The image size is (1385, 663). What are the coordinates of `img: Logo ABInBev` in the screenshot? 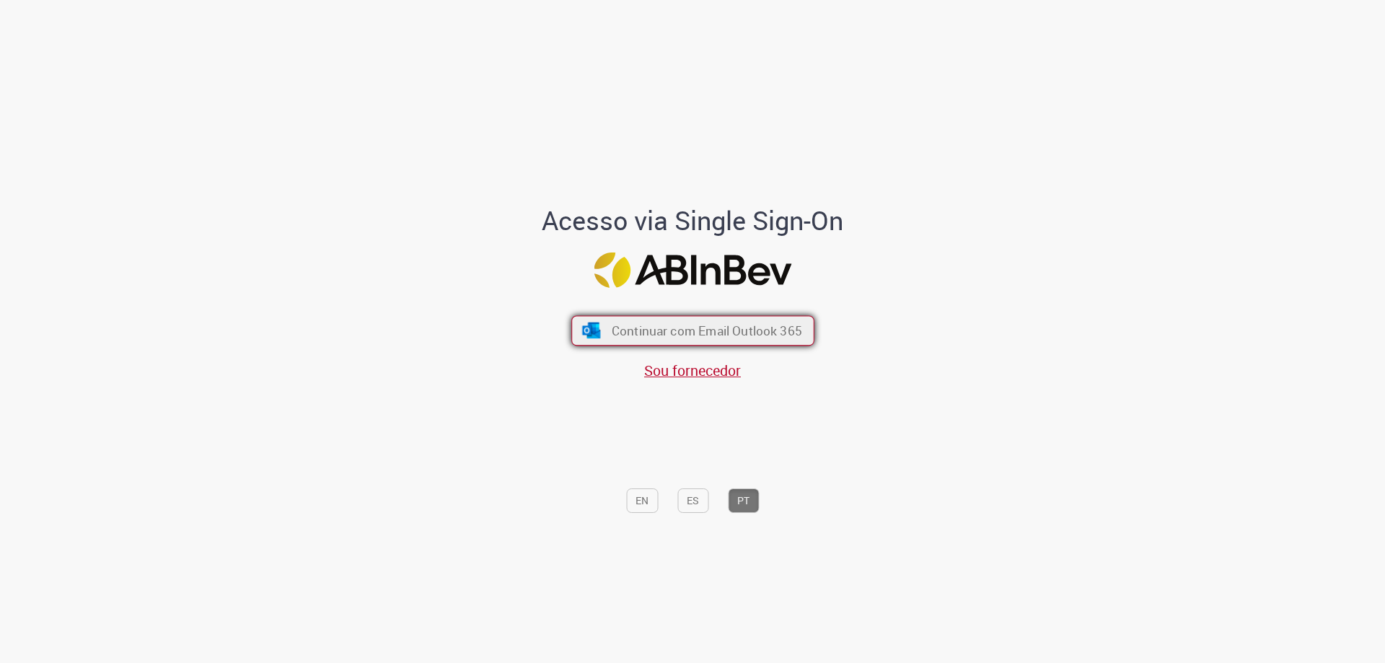 It's located at (693, 270).